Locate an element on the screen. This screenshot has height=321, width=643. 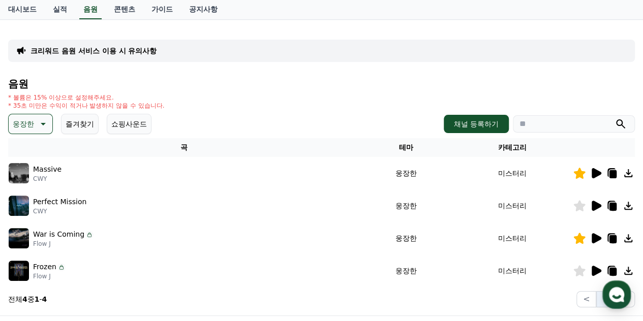
p: * 볼륨은 15% 이상으로 설정해주세요. is located at coordinates (86, 98).